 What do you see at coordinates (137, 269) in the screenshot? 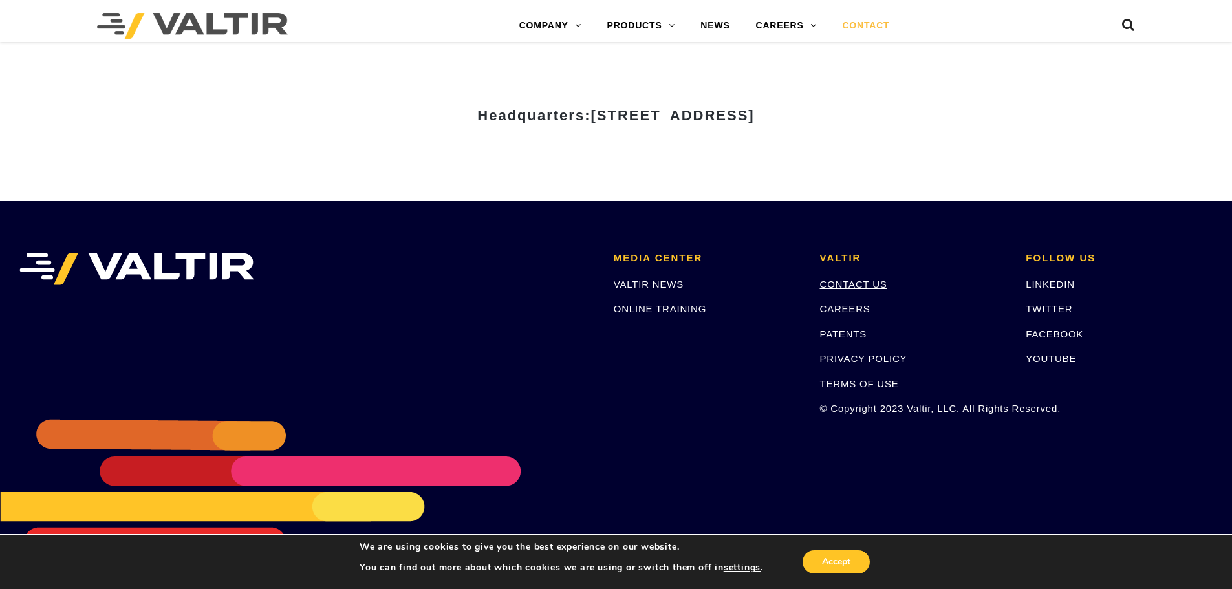
I see `img: VALTIR` at bounding box center [137, 269].